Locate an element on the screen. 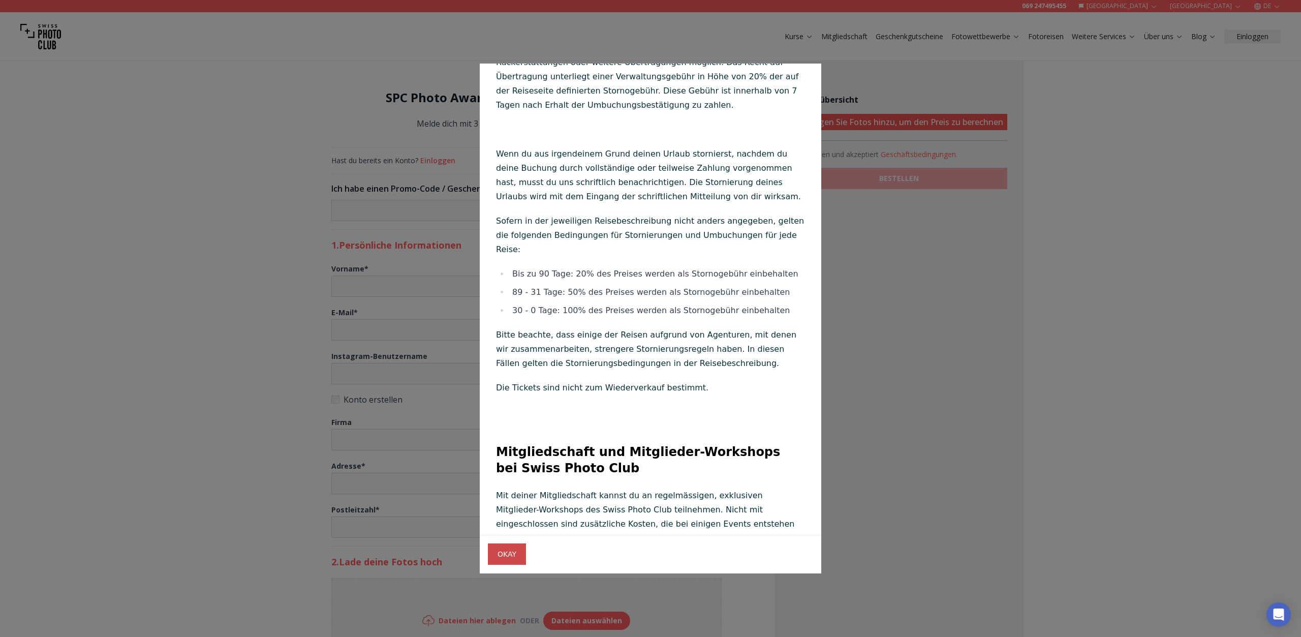 The width and height of the screenshot is (1301, 637). span: Sofern in der jeweiligen Reisebeschreibung nicht anders angegeben, gelten die folgenden Bedingung... is located at coordinates (650, 235).